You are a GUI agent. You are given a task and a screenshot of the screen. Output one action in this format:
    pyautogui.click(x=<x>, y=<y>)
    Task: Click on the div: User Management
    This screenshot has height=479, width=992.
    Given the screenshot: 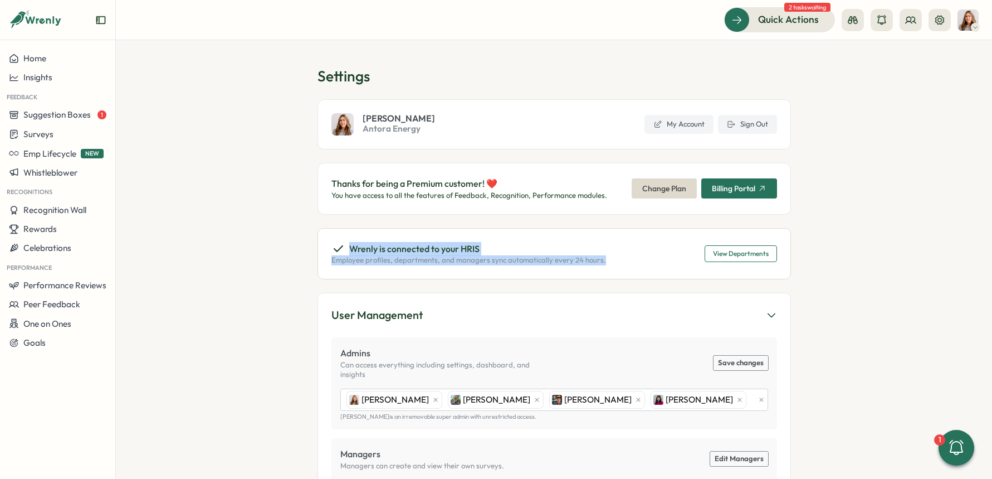 What is the action you would take?
    pyautogui.click(x=377, y=315)
    